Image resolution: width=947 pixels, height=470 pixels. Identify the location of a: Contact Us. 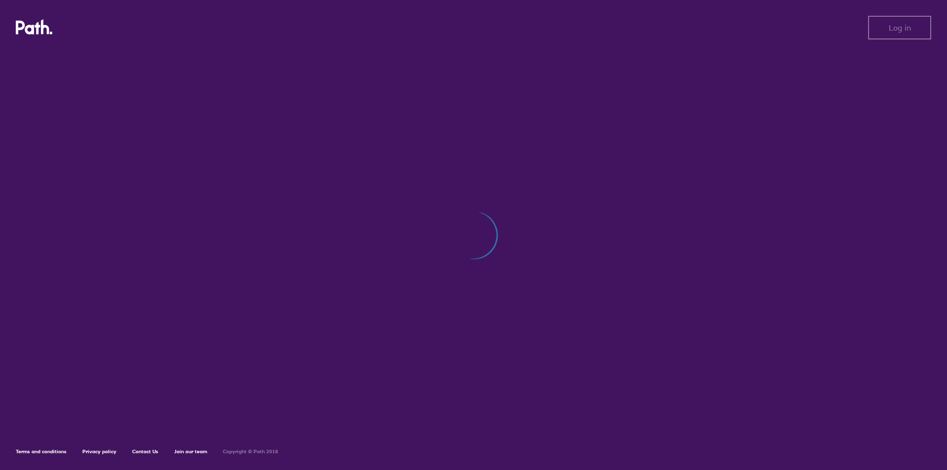
(145, 451).